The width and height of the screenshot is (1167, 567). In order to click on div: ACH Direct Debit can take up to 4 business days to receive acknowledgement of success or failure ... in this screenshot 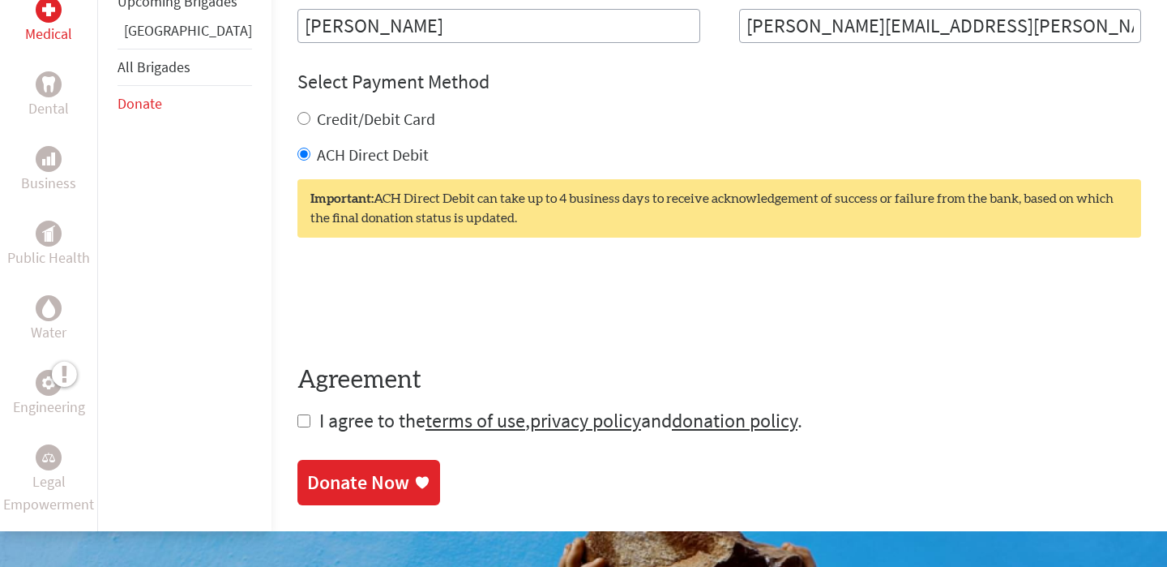, I will do `click(719, 208)`.